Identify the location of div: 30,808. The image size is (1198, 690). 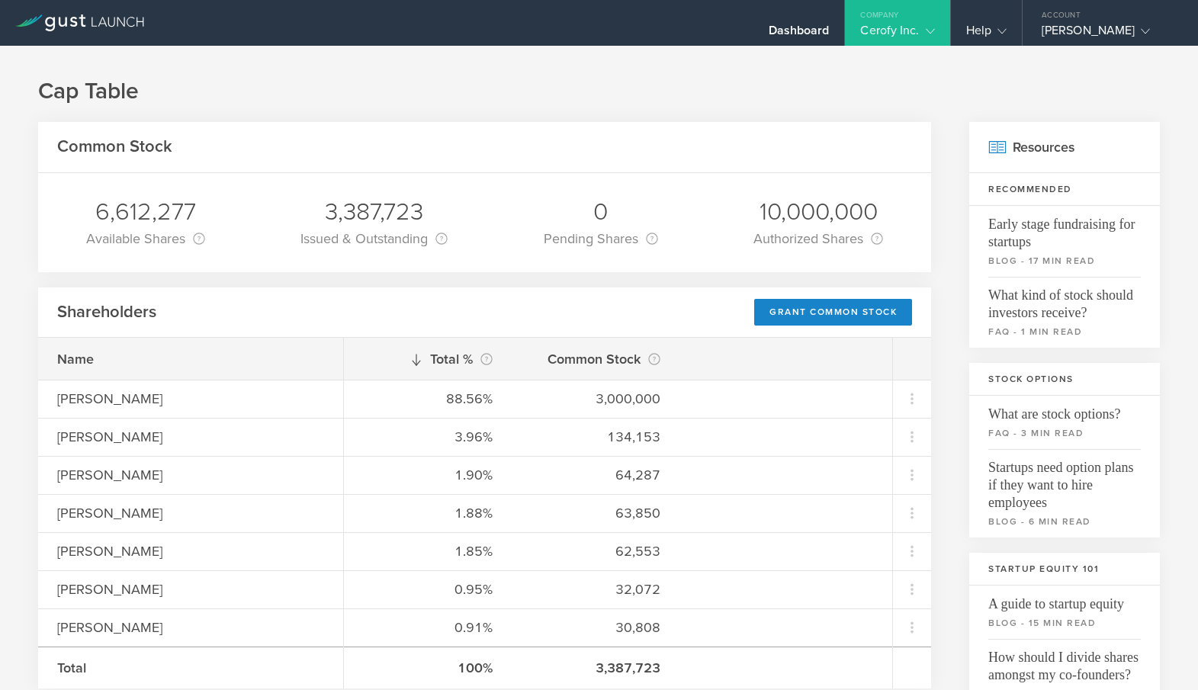
(596, 628).